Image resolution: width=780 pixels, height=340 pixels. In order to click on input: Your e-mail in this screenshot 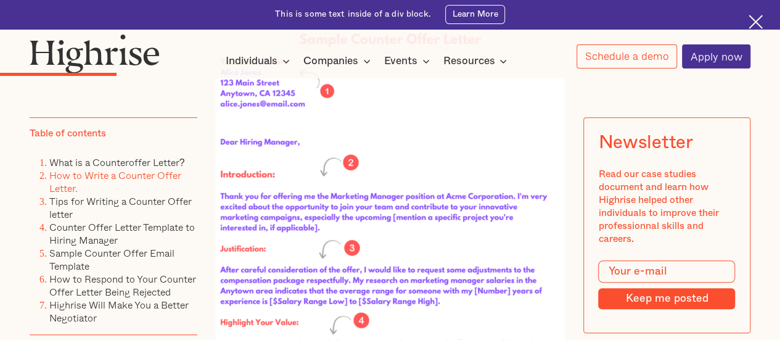, I will do `click(666, 271)`.